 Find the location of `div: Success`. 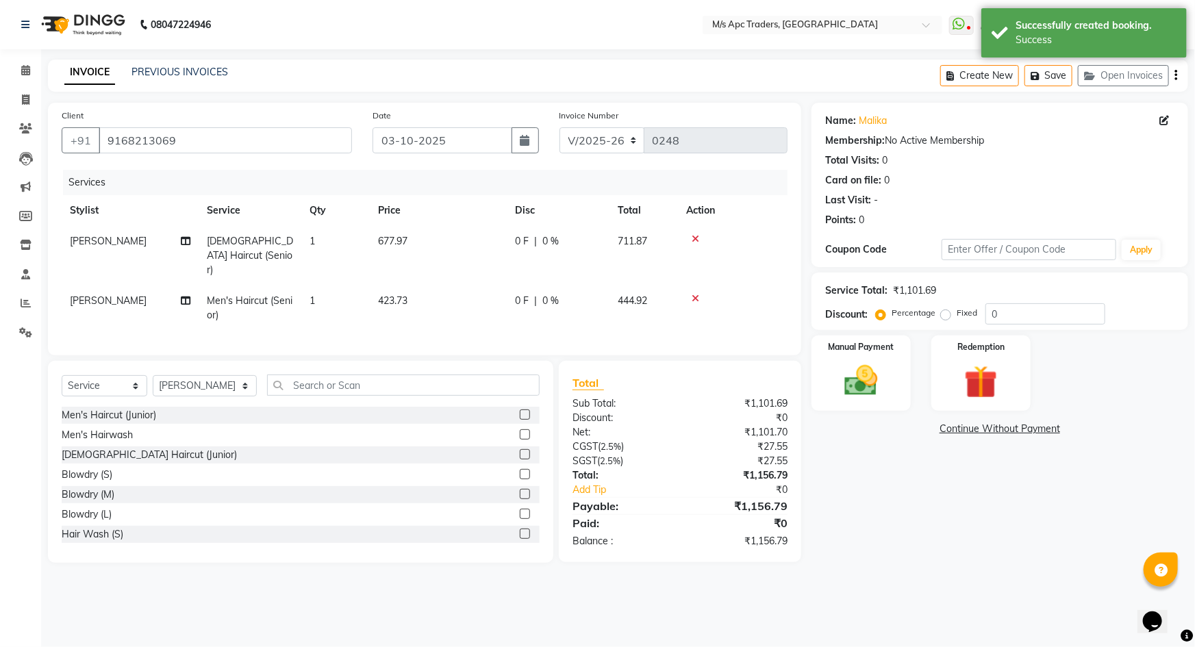

div: Success is located at coordinates (1096, 40).